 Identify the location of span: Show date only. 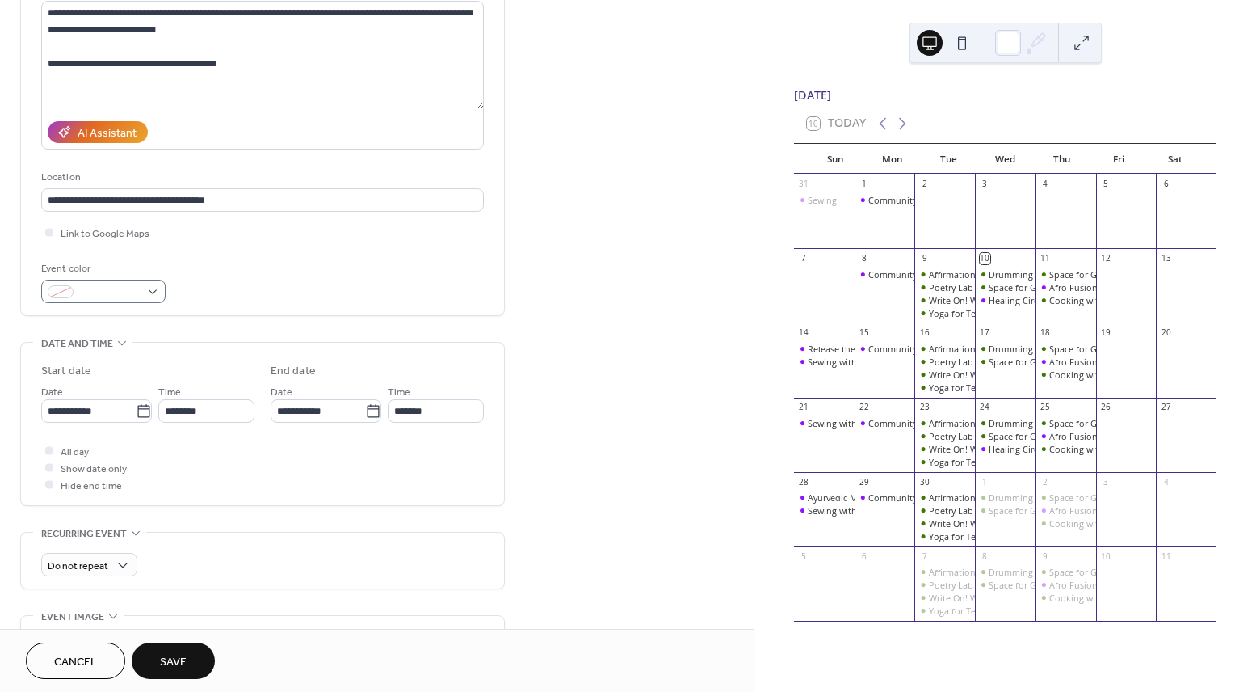
(94, 469).